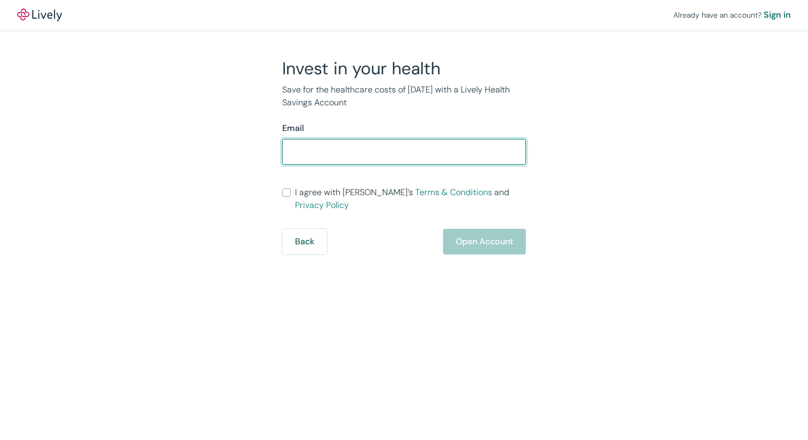 This screenshot has width=808, height=440. What do you see at coordinates (777, 15) in the screenshot?
I see `a: Sign in` at bounding box center [777, 15].